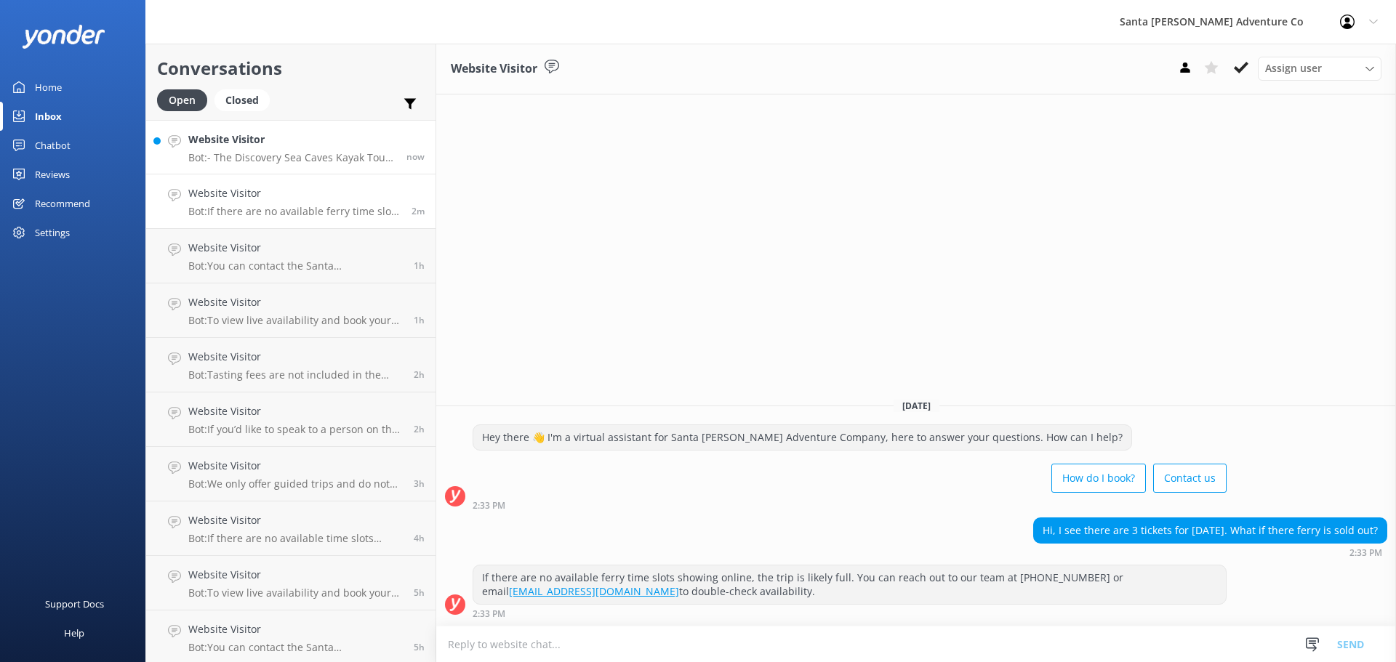 The image size is (1396, 662). Describe the element at coordinates (419, 265) in the screenshot. I see `span: Aug 30 2025 01:15pm (UTC -07:00) America/Tijuana` at that location.